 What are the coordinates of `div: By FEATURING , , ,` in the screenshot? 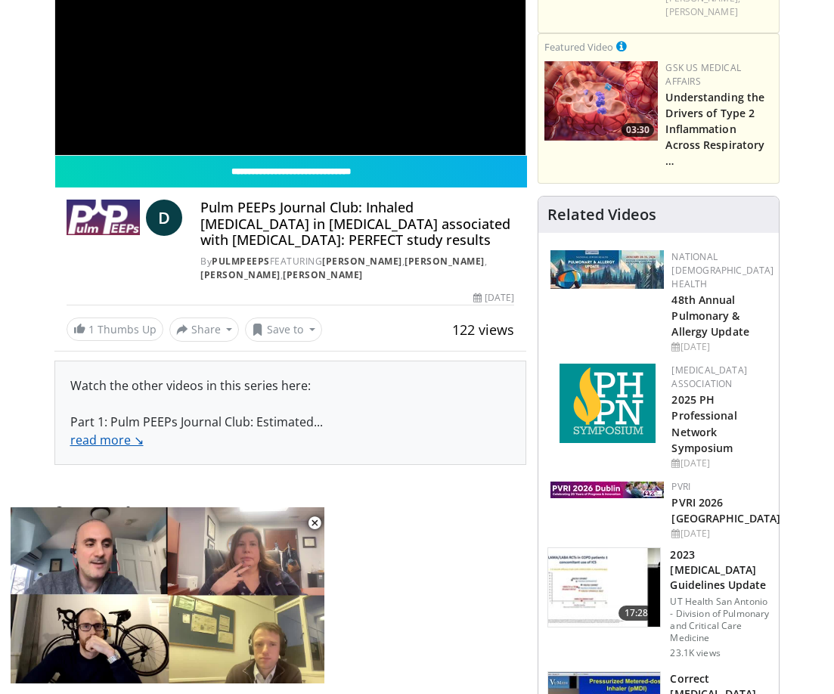 It's located at (357, 268).